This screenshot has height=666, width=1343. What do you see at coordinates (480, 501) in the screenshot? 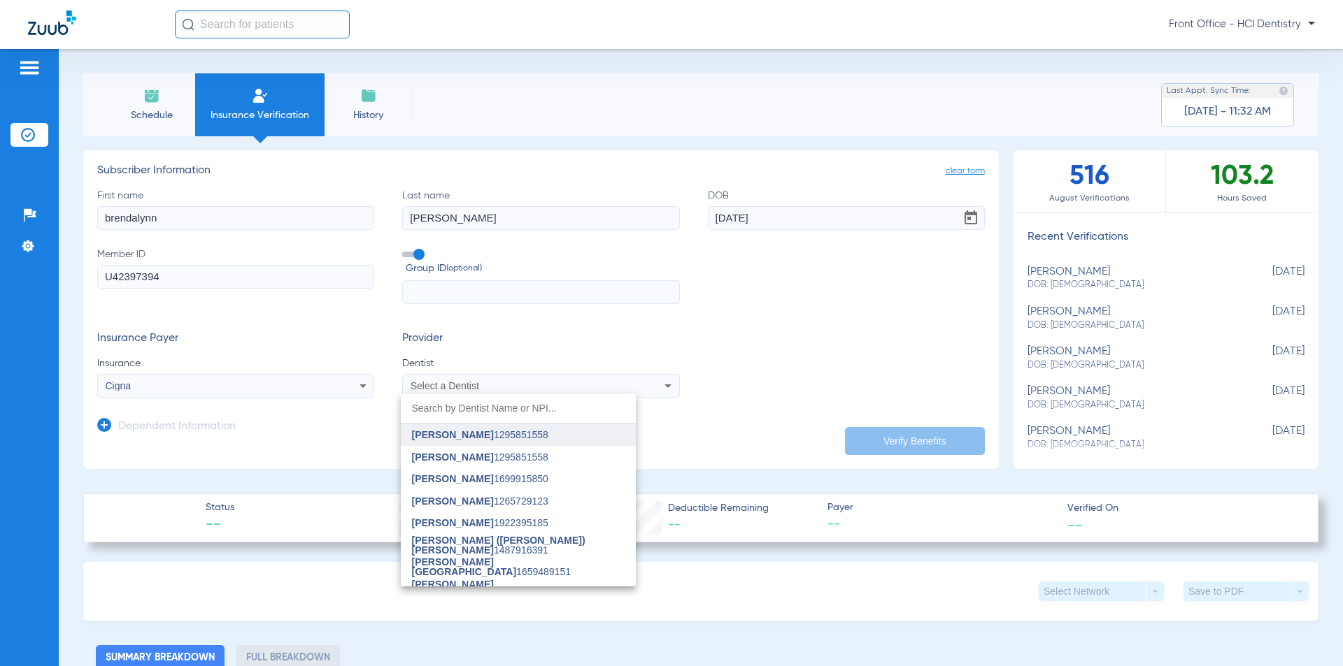
I see `span: 1265729123` at bounding box center [480, 501].